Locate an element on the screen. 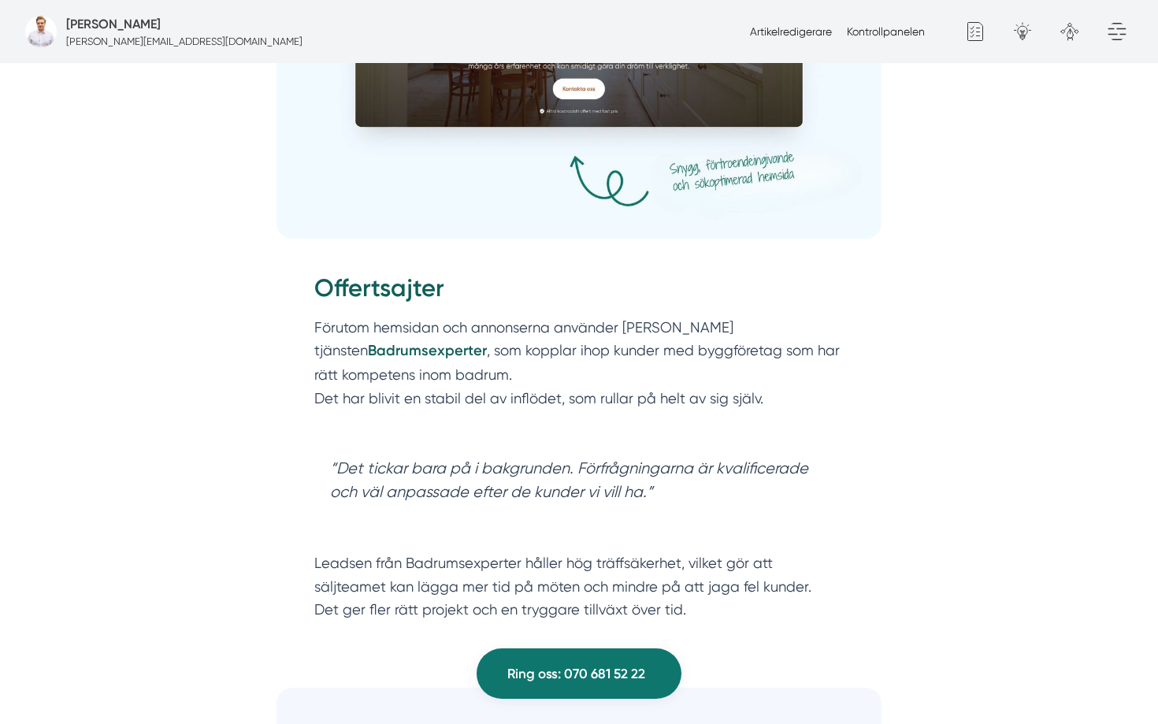 The image size is (1158, 724). blockquote: “Det tickar bara på i bakgrunden. Förfrågningarna är kvalificerade och väl anpassade efter de kun... is located at coordinates (579, 492).